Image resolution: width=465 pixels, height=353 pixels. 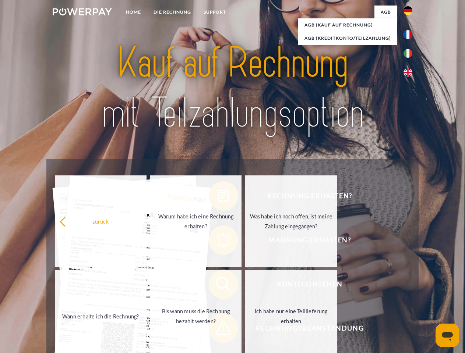 I want to click on a: AGB (Kauf auf Rechnung), so click(x=347, y=25).